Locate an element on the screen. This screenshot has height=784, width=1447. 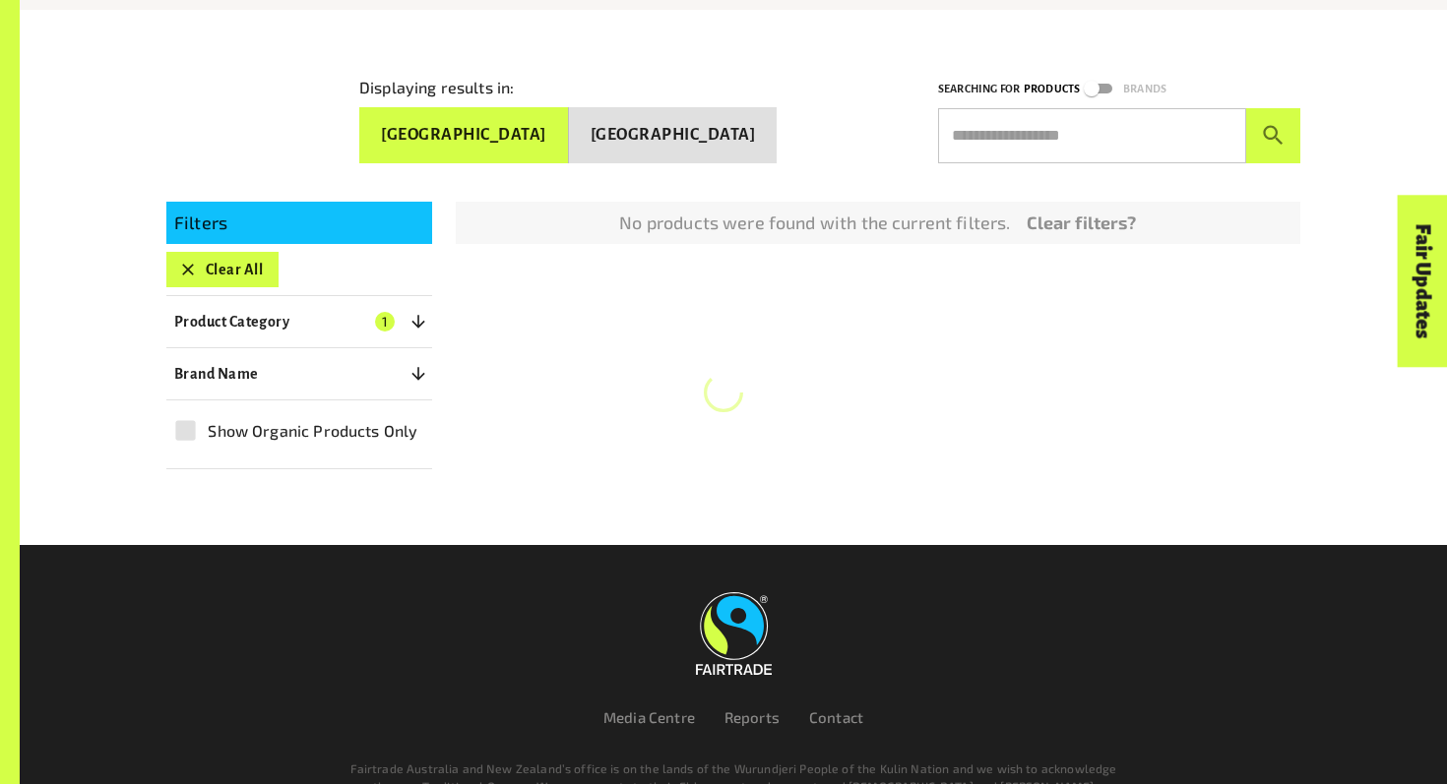
button: Clear All is located at coordinates (222, 270).